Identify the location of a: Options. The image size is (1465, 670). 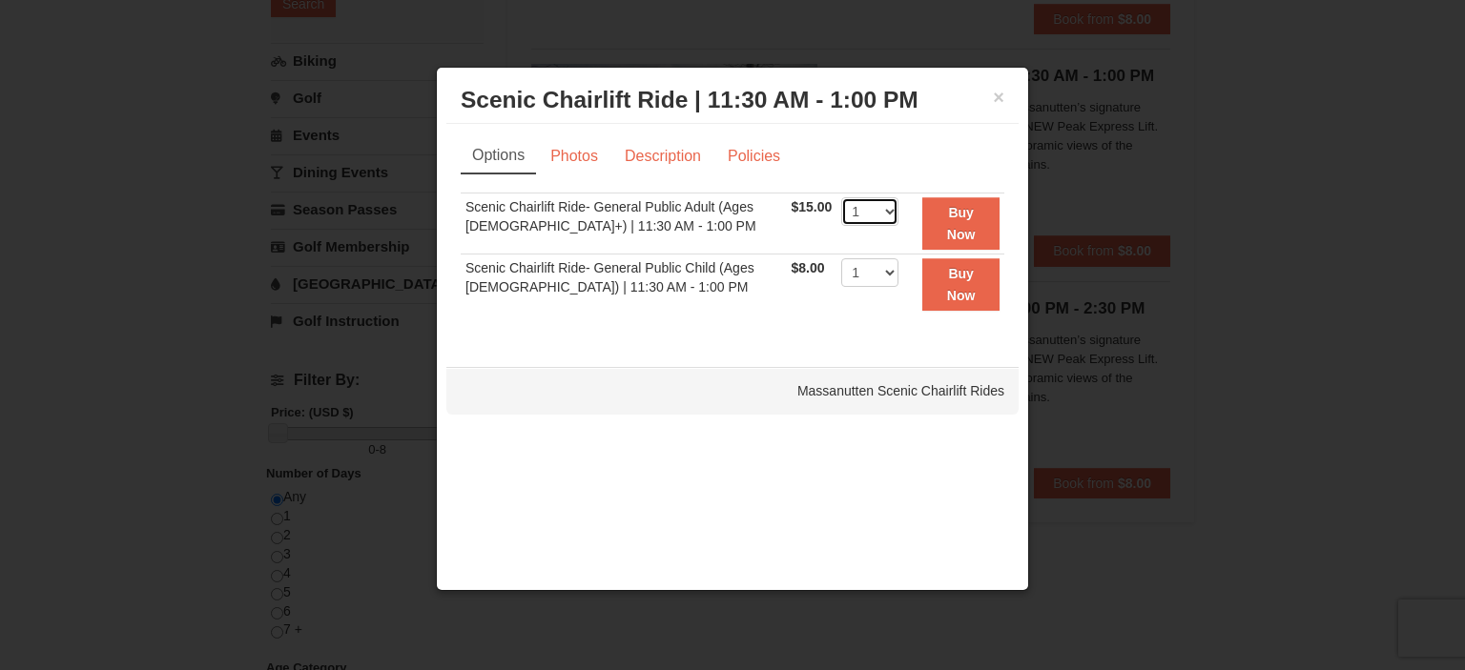
(498, 156).